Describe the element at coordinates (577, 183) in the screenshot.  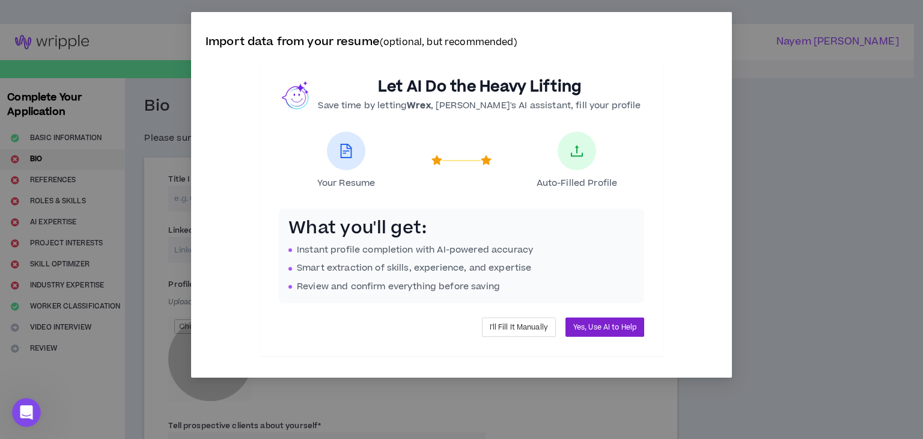
I see `span: Auto-Filled Profile` at that location.